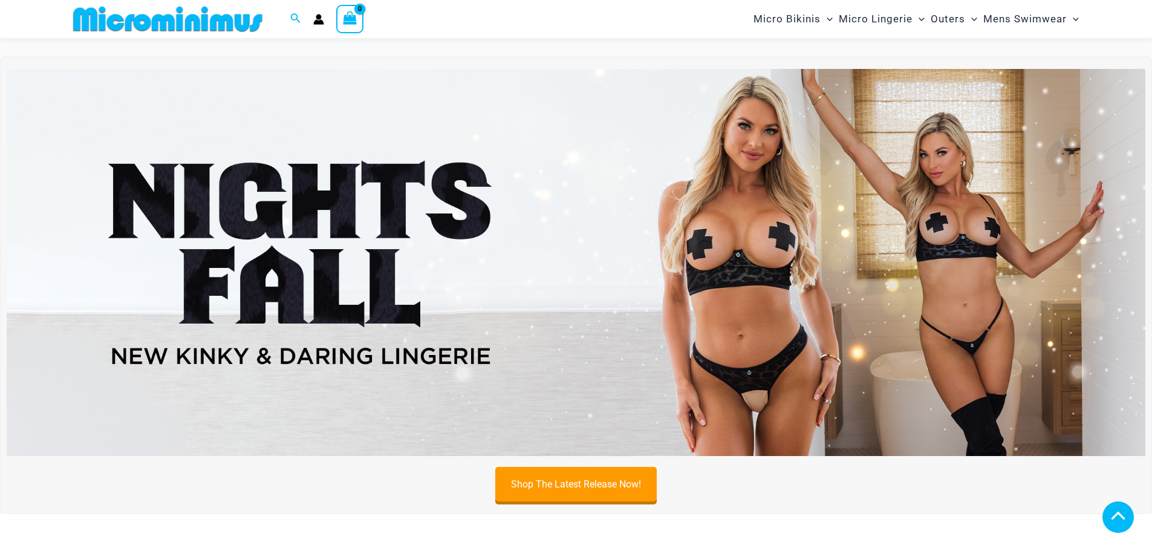 The height and width of the screenshot is (551, 1152). What do you see at coordinates (1031, 19) in the screenshot?
I see `a: Mens SwimwearMenu ToggleMenu Toggle` at bounding box center [1031, 19].